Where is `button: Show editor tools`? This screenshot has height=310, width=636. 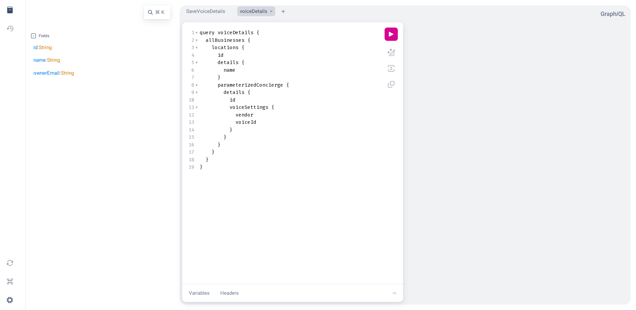 button: Show editor tools is located at coordinates (395, 293).